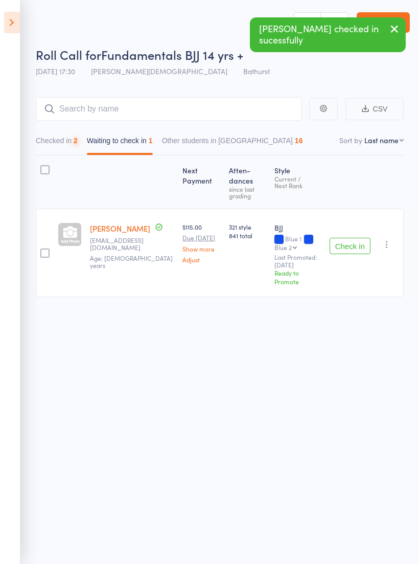 This screenshot has width=419, height=564. I want to click on button: Waiting to check in1, so click(120, 143).